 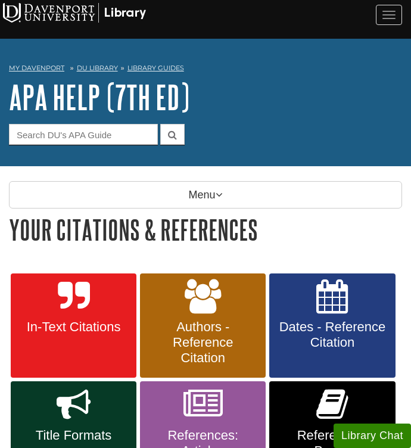 I want to click on p: Menu, so click(x=206, y=195).